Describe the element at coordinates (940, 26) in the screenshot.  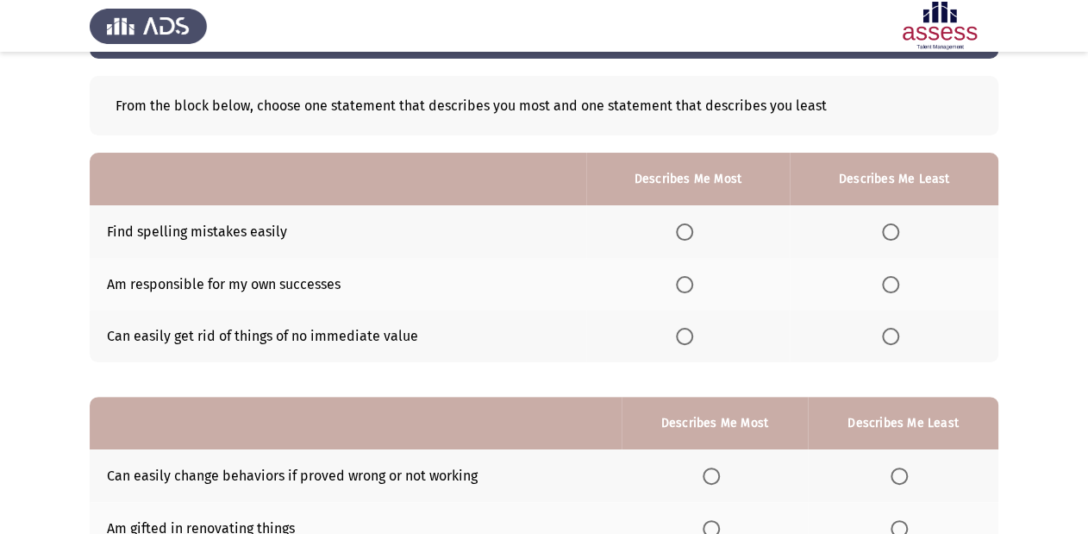
I see `img: Assessment logo of OCM R1 ASSESS` at that location.